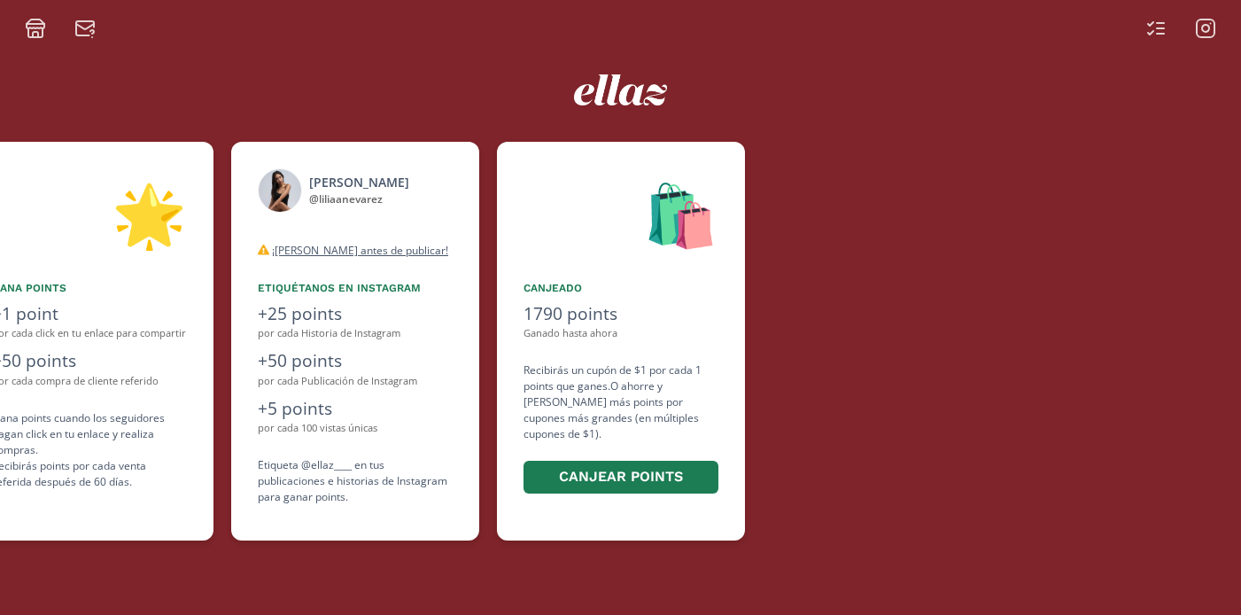 The image size is (1241, 615). What do you see at coordinates (355, 333) in the screenshot?
I see `div: por cada Historia de Instagram` at bounding box center [355, 333].